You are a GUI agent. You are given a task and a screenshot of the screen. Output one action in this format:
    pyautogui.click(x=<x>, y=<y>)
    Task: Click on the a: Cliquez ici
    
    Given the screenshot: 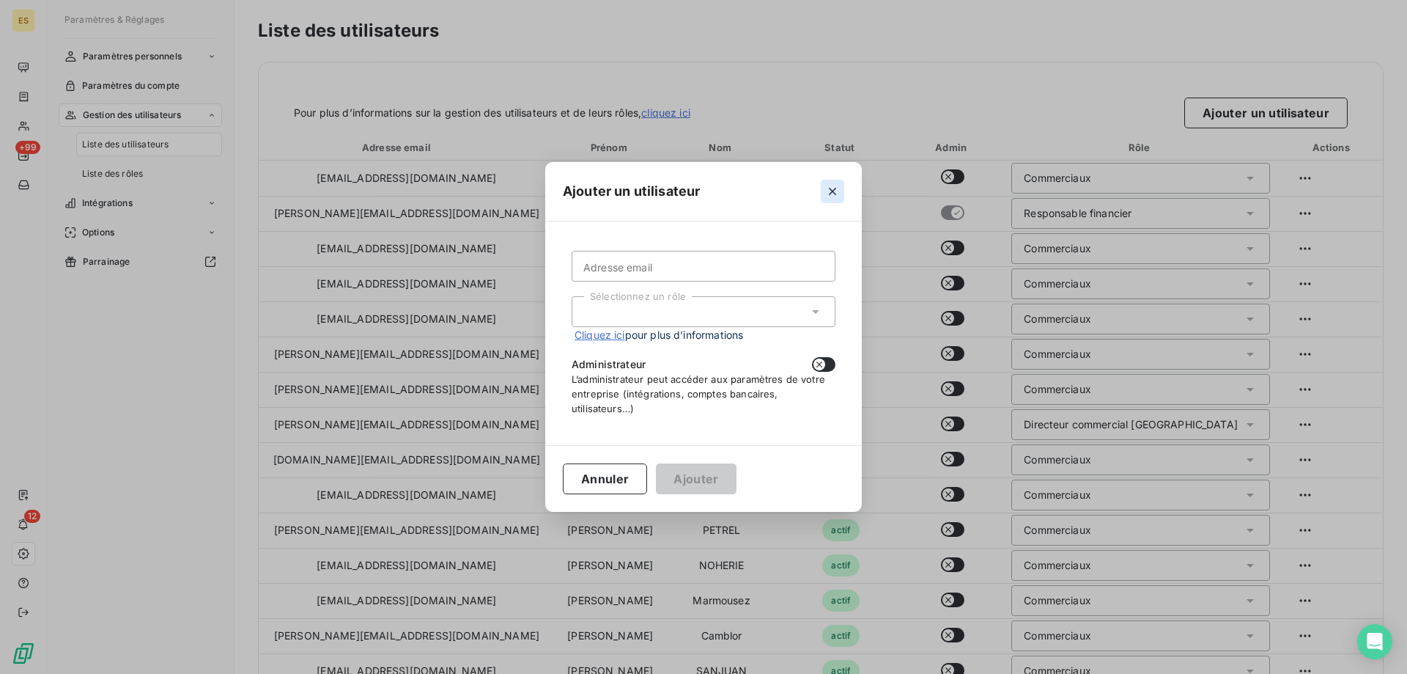 What is the action you would take?
    pyautogui.click(x=600, y=334)
    